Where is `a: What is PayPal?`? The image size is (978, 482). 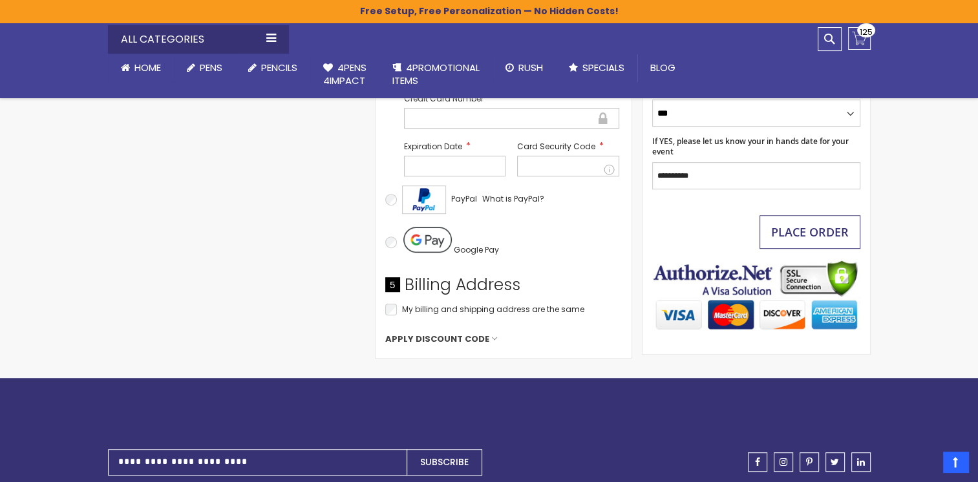
a: What is PayPal? is located at coordinates (513, 199).